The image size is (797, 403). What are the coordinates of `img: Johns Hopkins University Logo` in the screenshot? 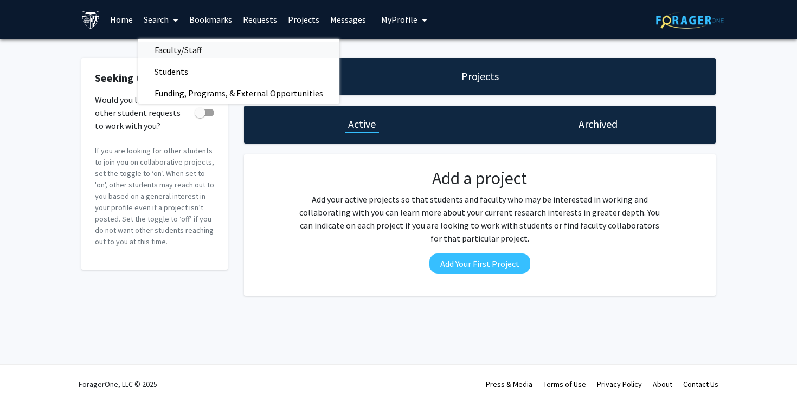 It's located at (91, 20).